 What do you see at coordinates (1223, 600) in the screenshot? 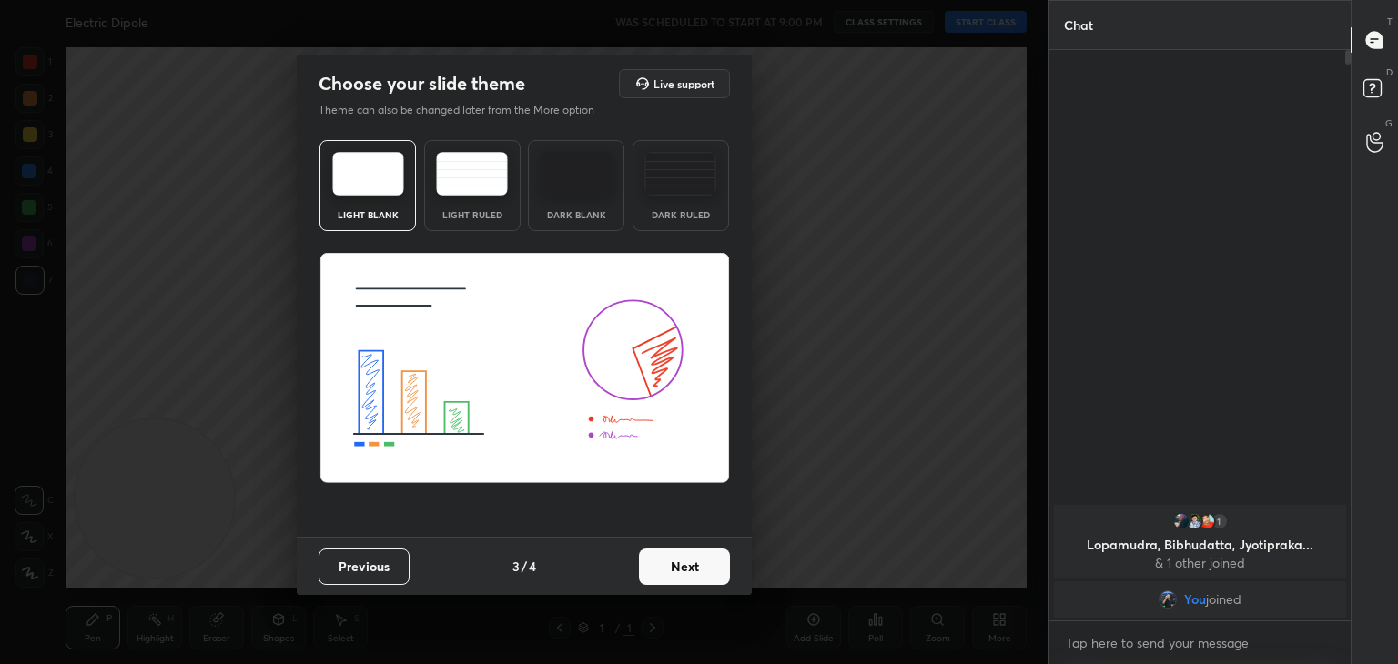
I see `span: joined` at bounding box center [1223, 600].